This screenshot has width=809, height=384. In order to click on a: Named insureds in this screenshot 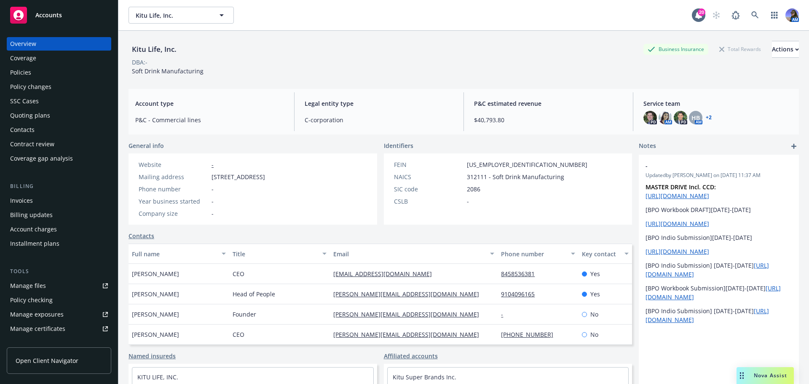, I will do `click(152, 356)`.